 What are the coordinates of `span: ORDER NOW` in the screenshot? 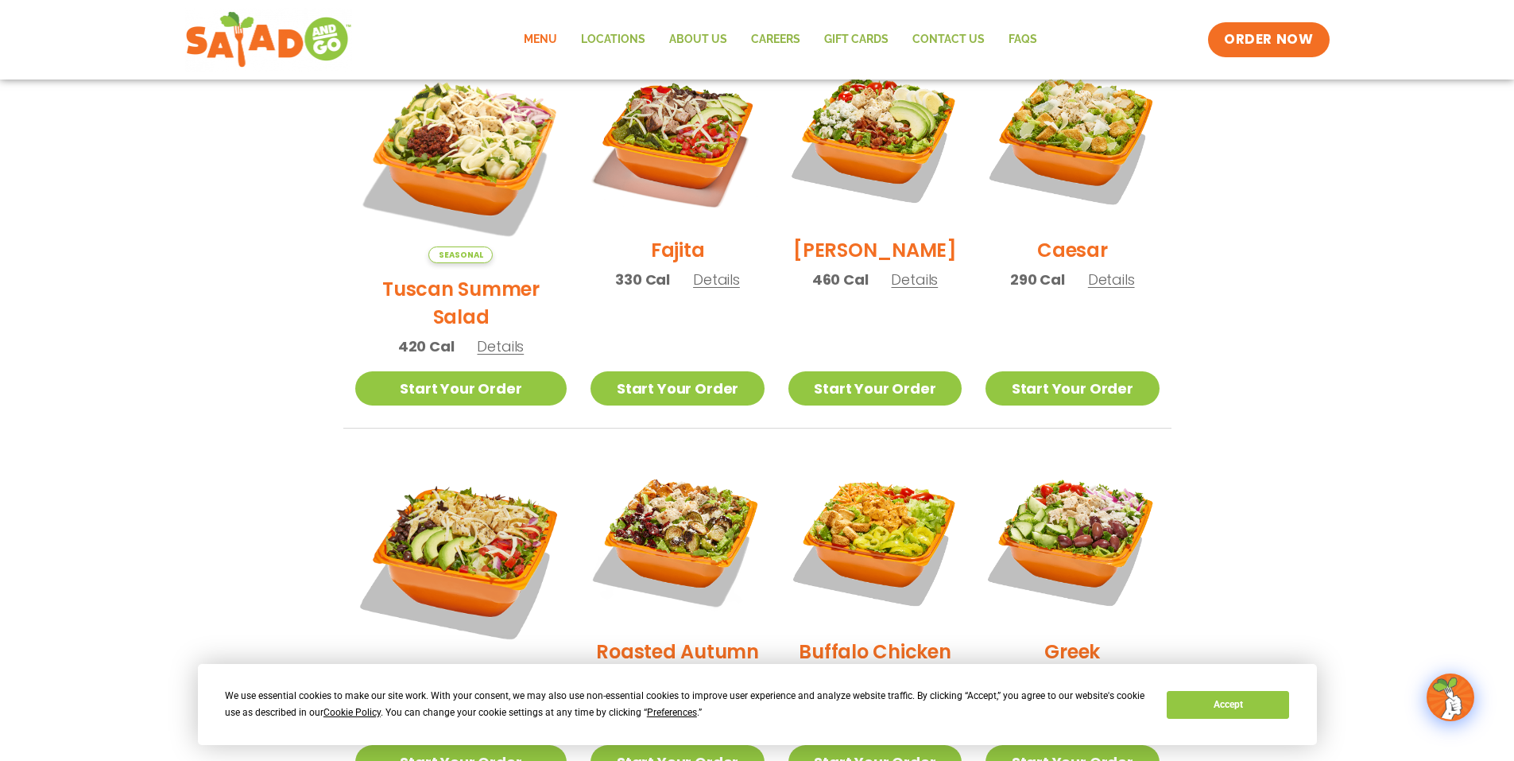 It's located at (1268, 40).